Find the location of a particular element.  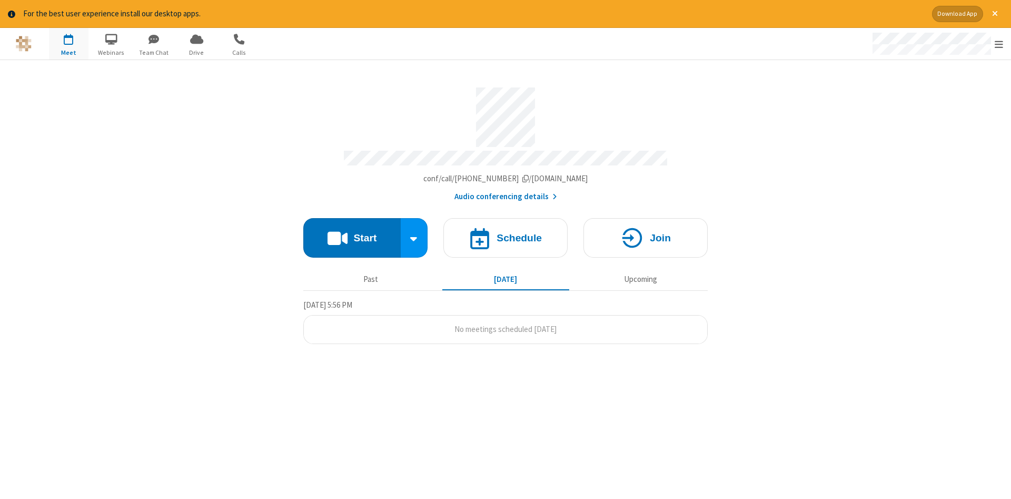

span: Calls is located at coordinates (239, 53).